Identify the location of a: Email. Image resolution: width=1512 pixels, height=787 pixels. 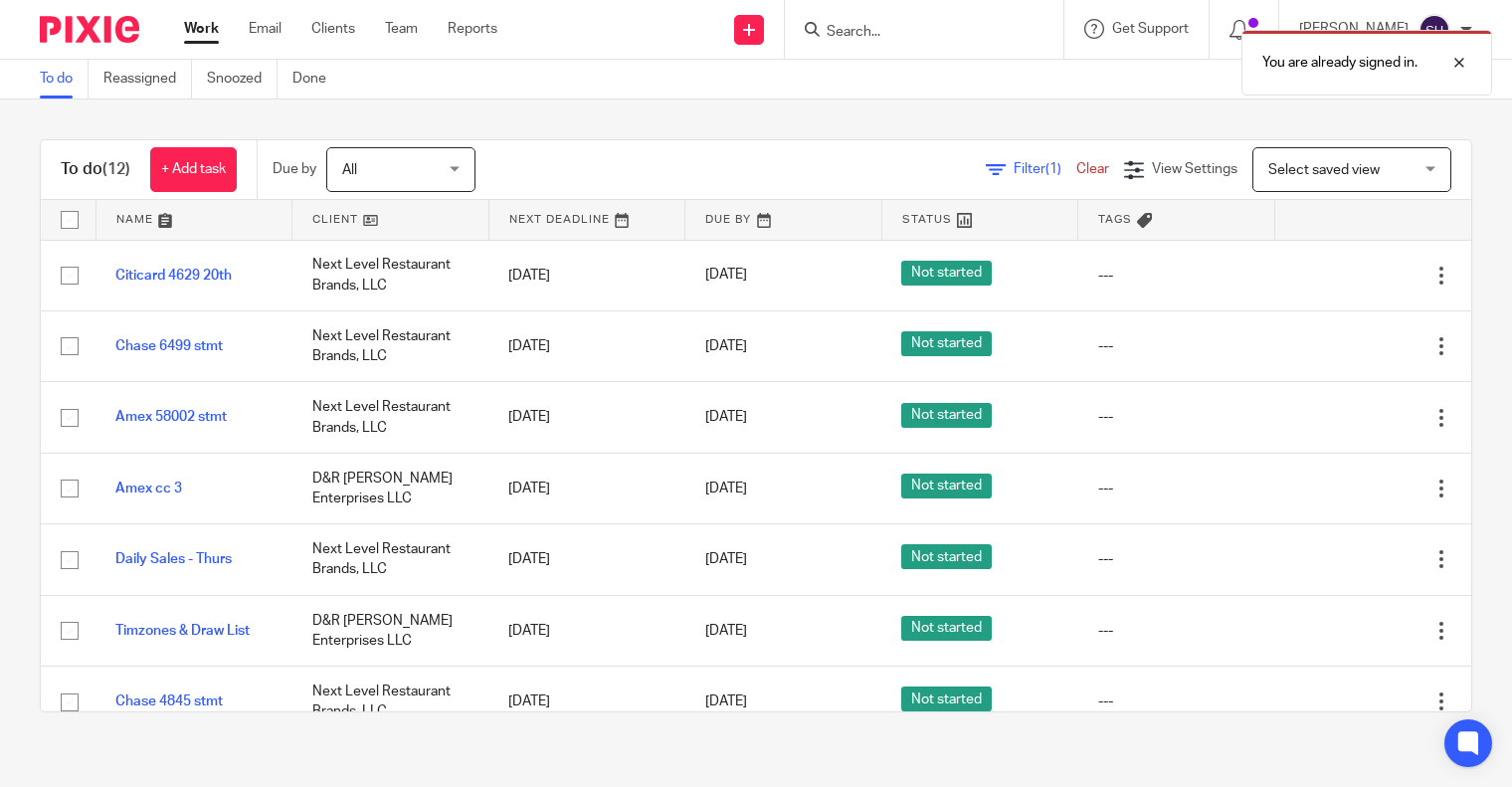
(265, 29).